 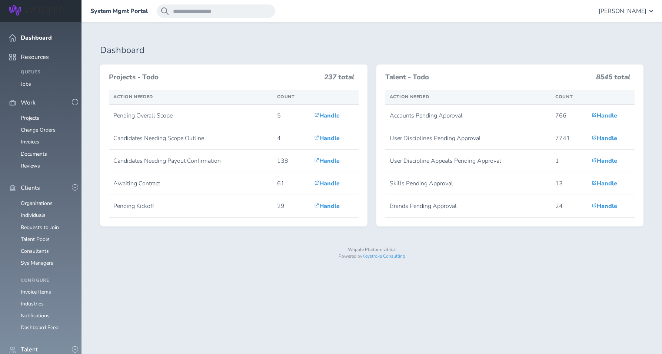 I want to click on span: Clients, so click(x=30, y=188).